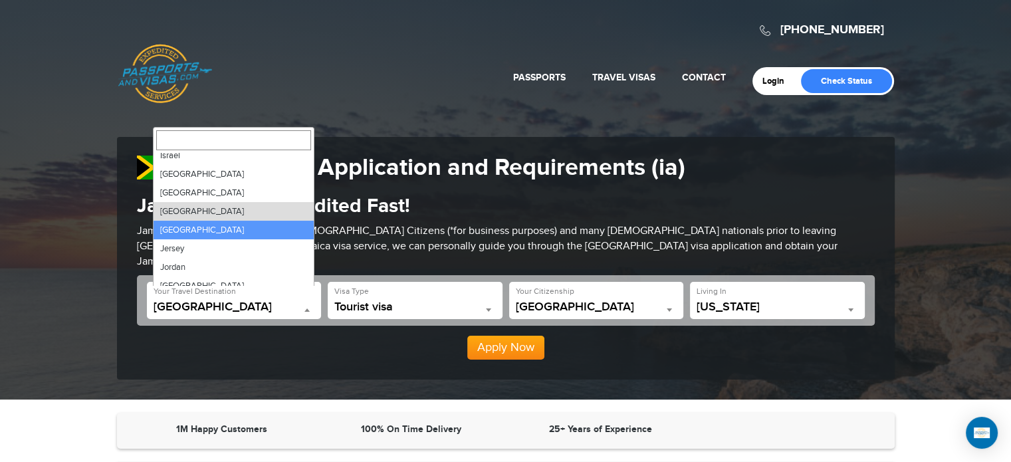 Image resolution: width=1011 pixels, height=462 pixels. I want to click on a: Travel Visas, so click(624, 77).